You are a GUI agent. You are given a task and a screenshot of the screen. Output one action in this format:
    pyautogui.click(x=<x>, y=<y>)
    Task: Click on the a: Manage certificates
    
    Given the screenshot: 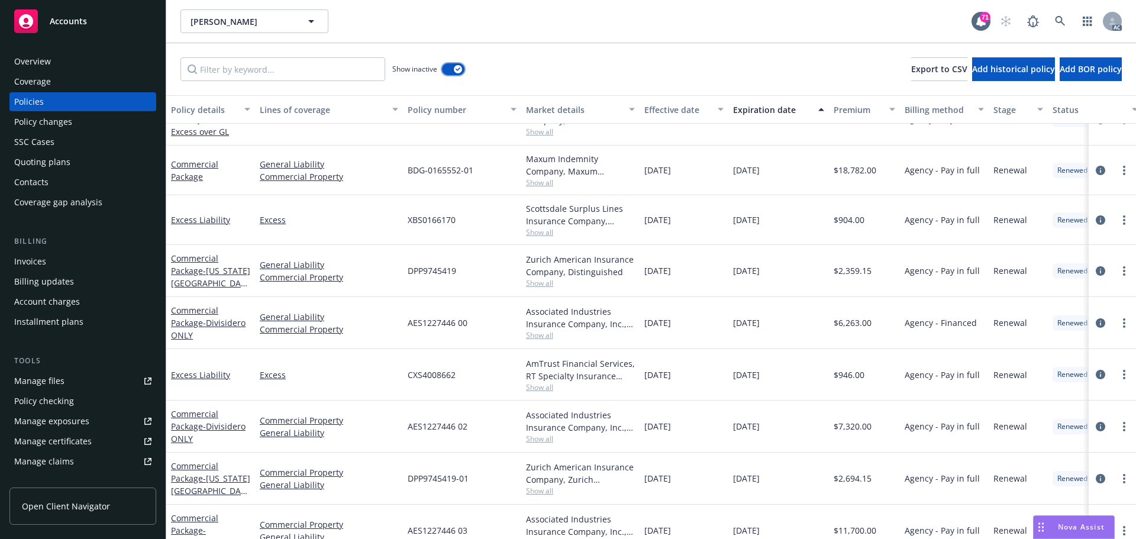 What is the action you would take?
    pyautogui.click(x=83, y=442)
    